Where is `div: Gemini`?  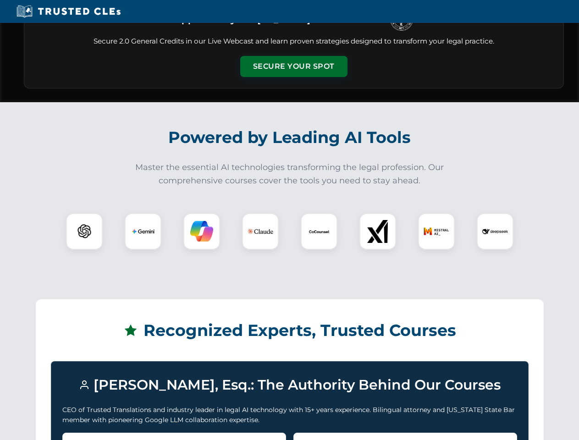 div: Gemini is located at coordinates (143, 232).